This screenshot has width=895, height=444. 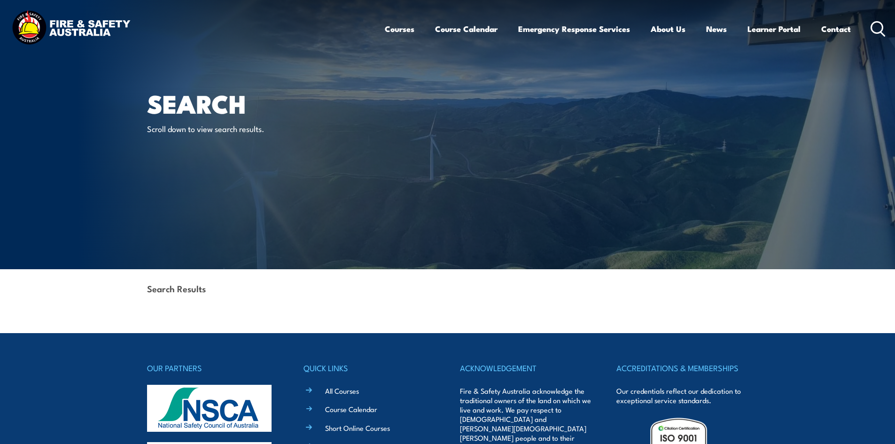 I want to click on h4: OUR PARTNERS, so click(x=213, y=368).